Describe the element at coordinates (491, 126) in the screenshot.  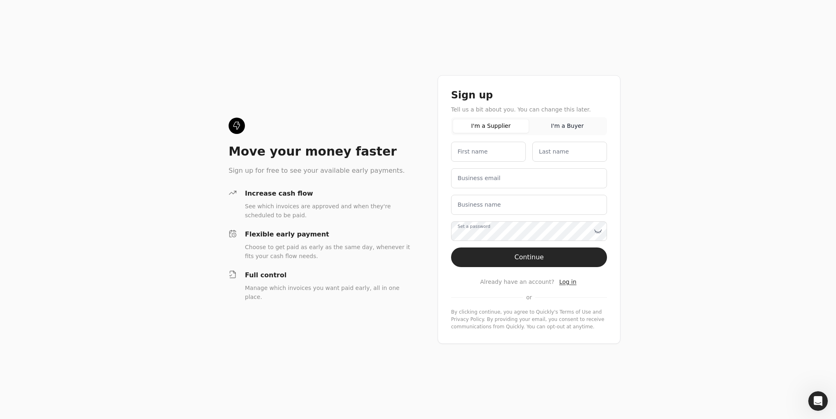
I see `button: I'm a Supplier` at that location.